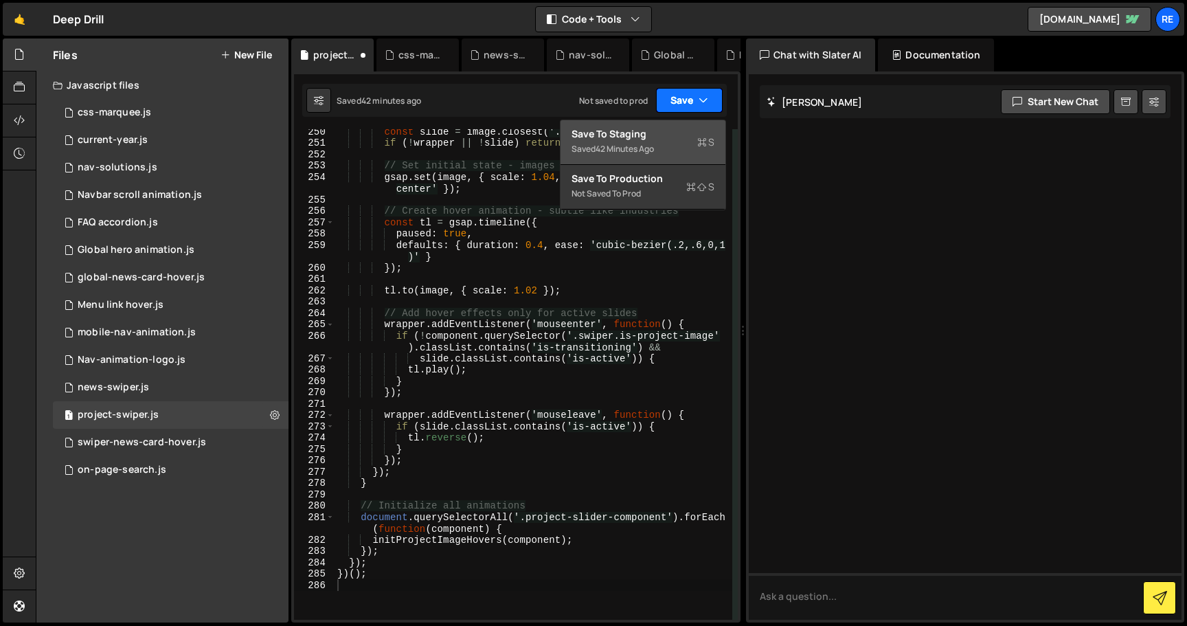 This screenshot has height=626, width=1187. I want to click on div: 267, so click(314, 359).